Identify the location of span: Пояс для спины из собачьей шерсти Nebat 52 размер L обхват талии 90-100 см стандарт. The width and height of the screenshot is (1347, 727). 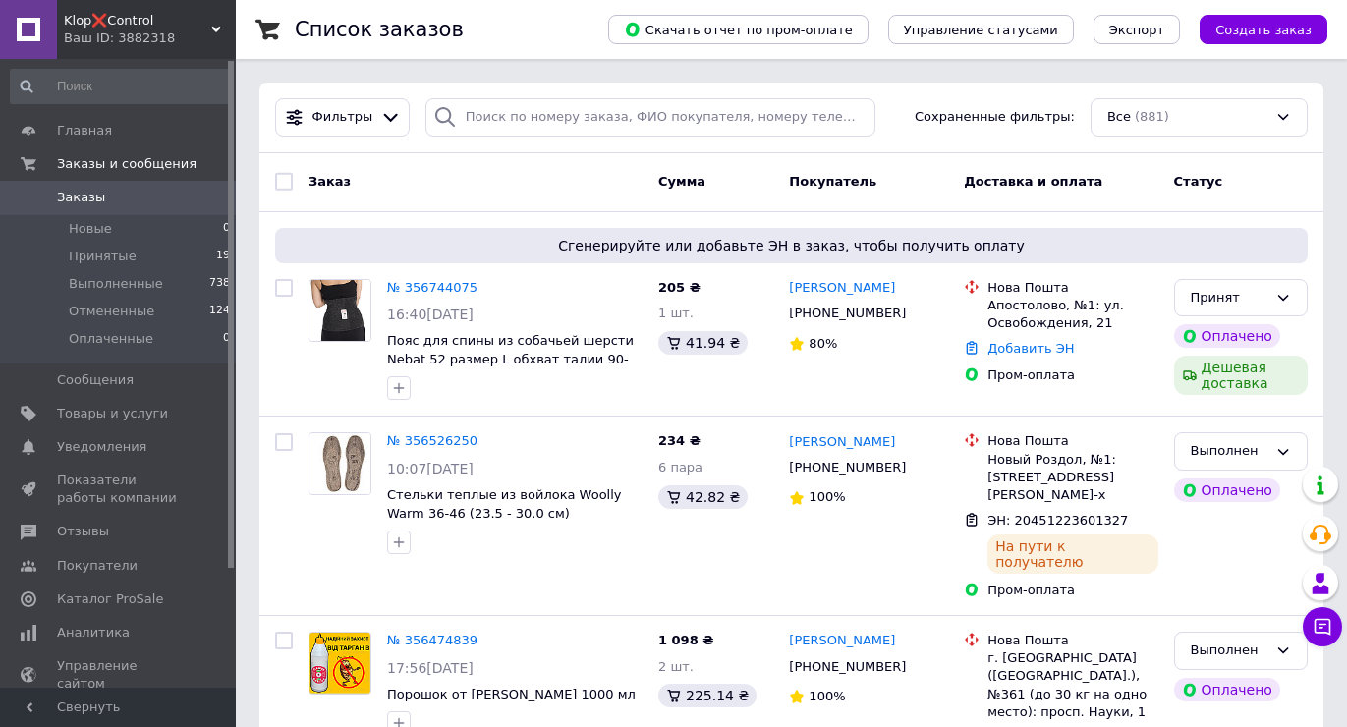
(510, 358).